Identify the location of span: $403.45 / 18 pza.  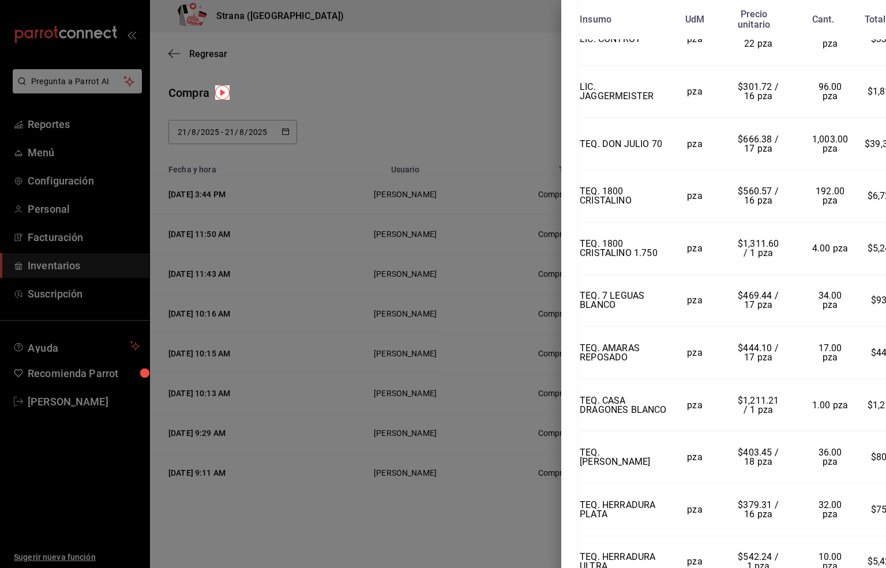
(759, 457).